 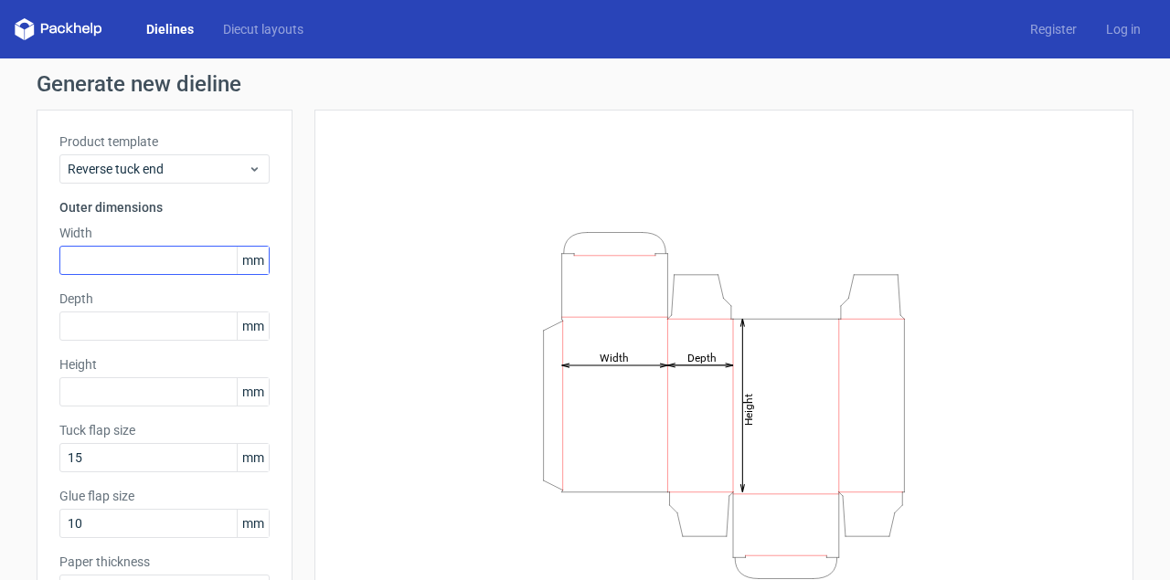 I want to click on a: Diecut layouts, so click(x=263, y=29).